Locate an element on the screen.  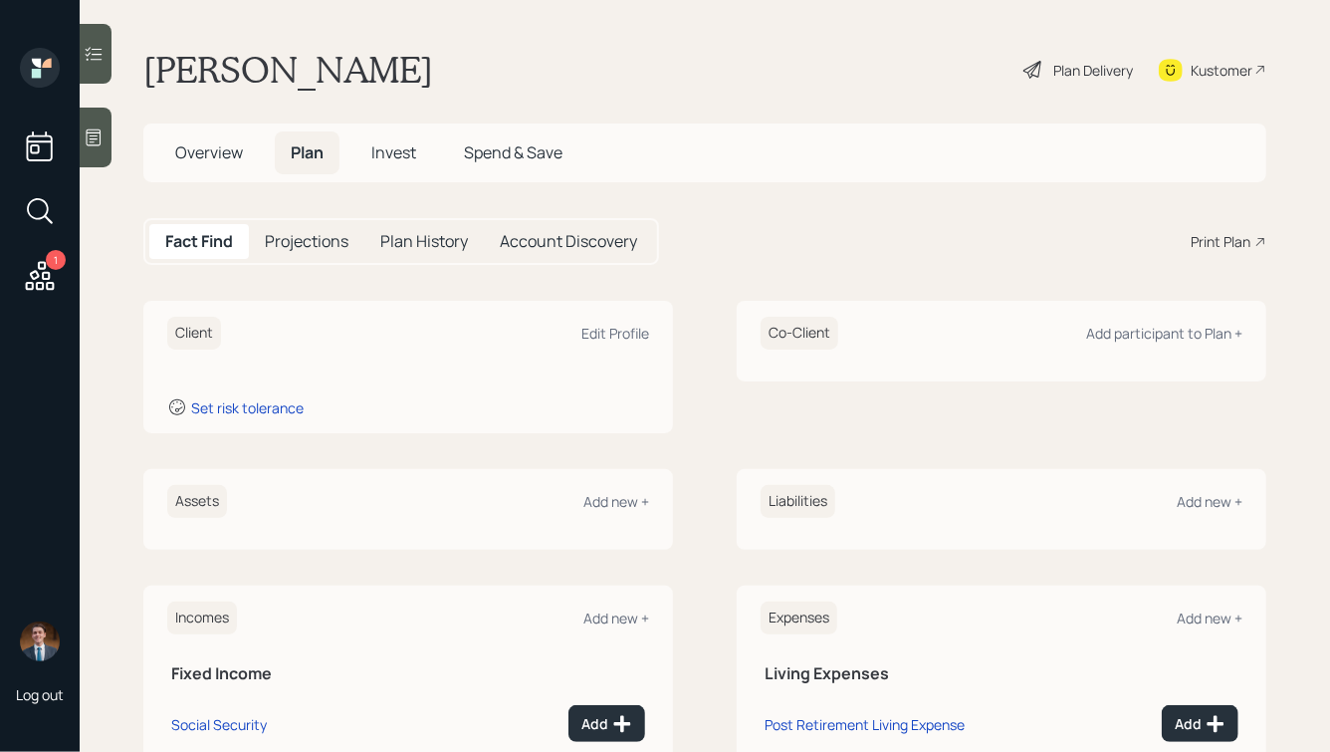
h6: Liabilities is located at coordinates (797, 501).